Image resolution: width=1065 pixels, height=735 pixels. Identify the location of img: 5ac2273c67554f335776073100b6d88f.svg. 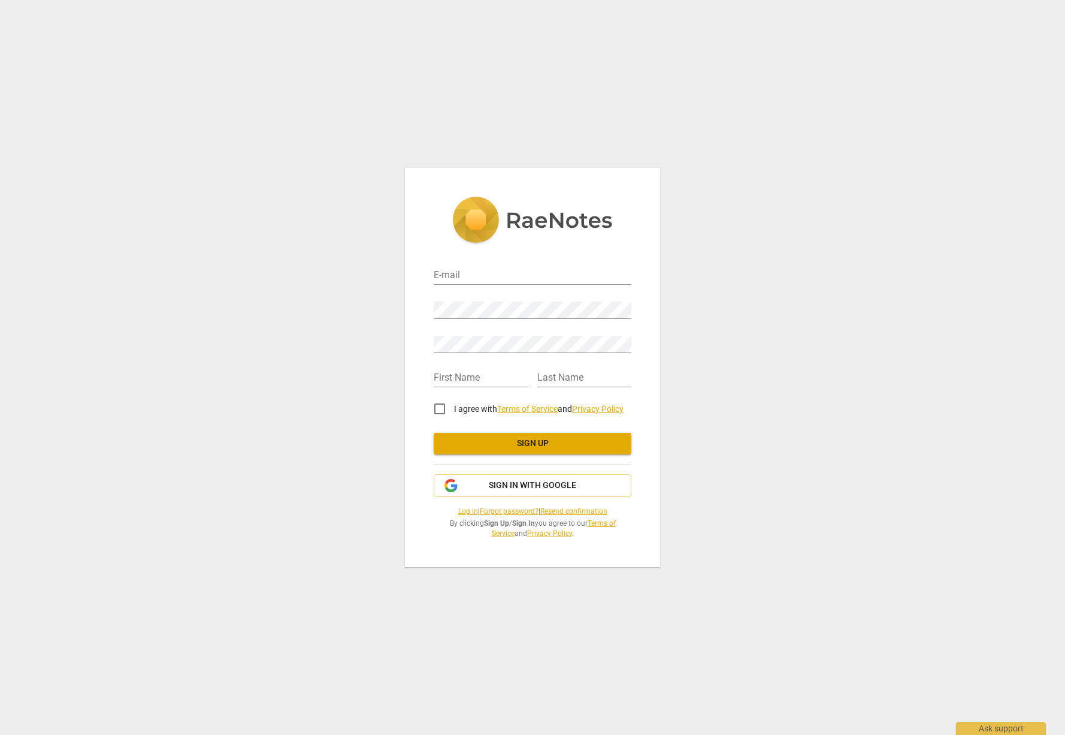
(533, 221).